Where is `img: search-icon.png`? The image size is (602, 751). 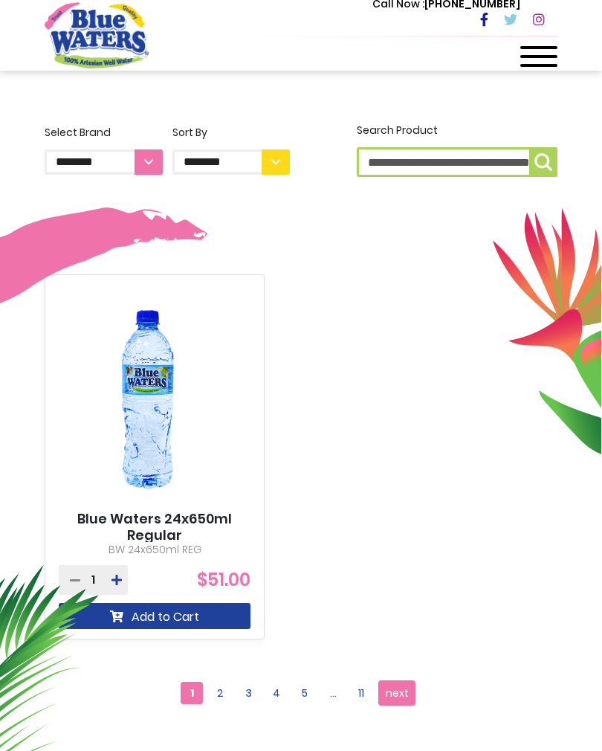 img: search-icon.png is located at coordinates (543, 162).